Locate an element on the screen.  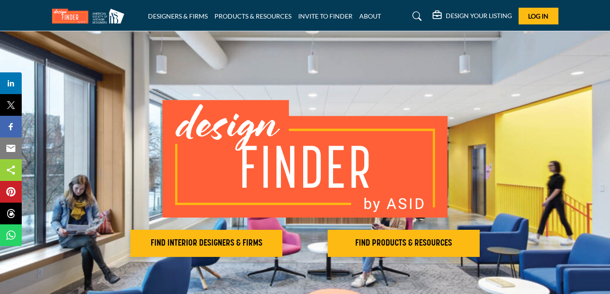
img: Site Logo is located at coordinates (91, 16).